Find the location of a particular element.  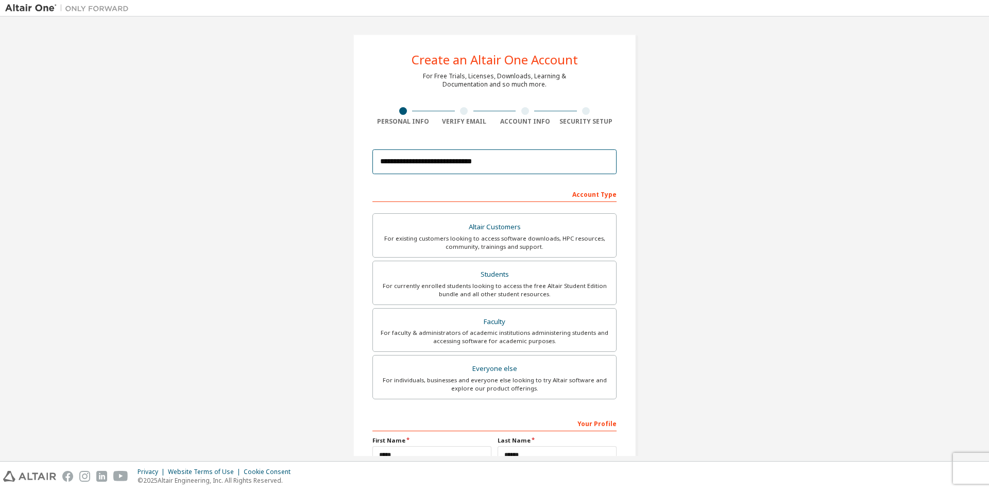

div: For individuals, businesses and everyone else looking to try Altair software and explore our prod... is located at coordinates (495, 384).